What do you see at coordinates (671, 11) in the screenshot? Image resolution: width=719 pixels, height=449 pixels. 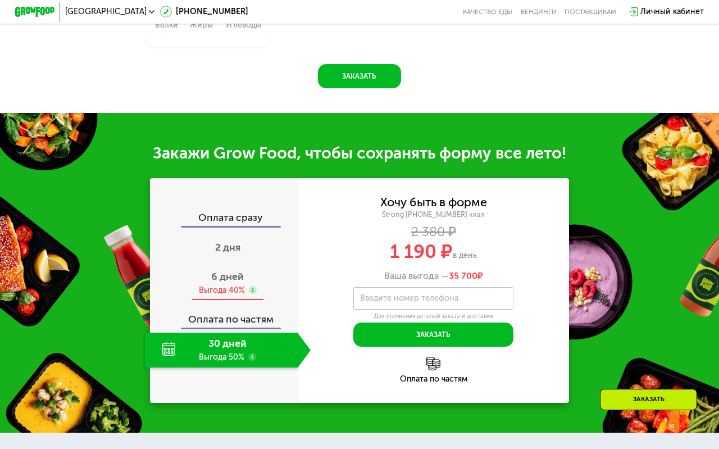 I see `div: Личный кабинет` at bounding box center [671, 11].